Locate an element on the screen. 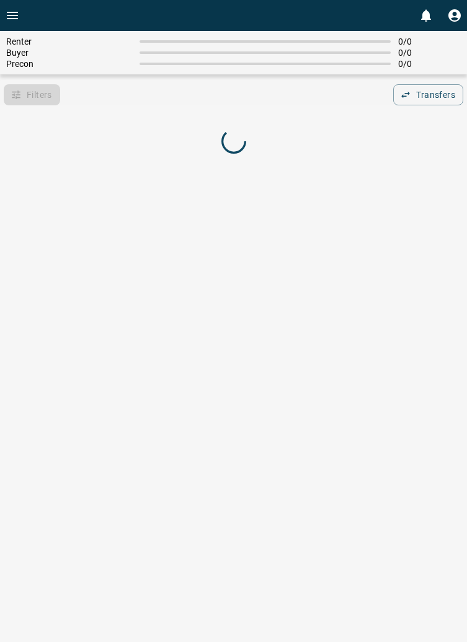 This screenshot has height=642, width=467. span: Renter is located at coordinates (69, 42).